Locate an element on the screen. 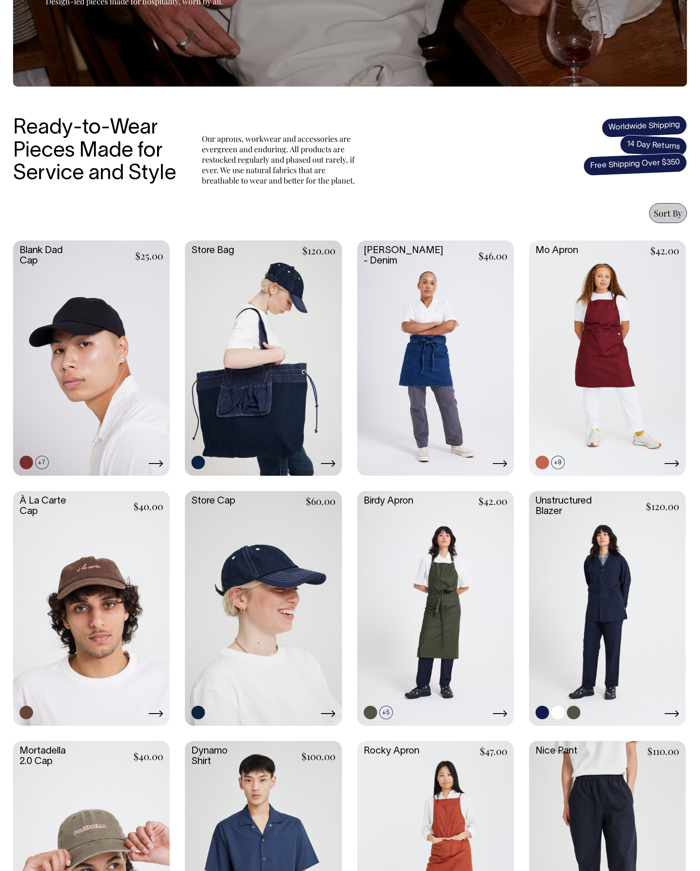 This screenshot has width=700, height=871. span: Free Shipping Over $350 is located at coordinates (635, 164).